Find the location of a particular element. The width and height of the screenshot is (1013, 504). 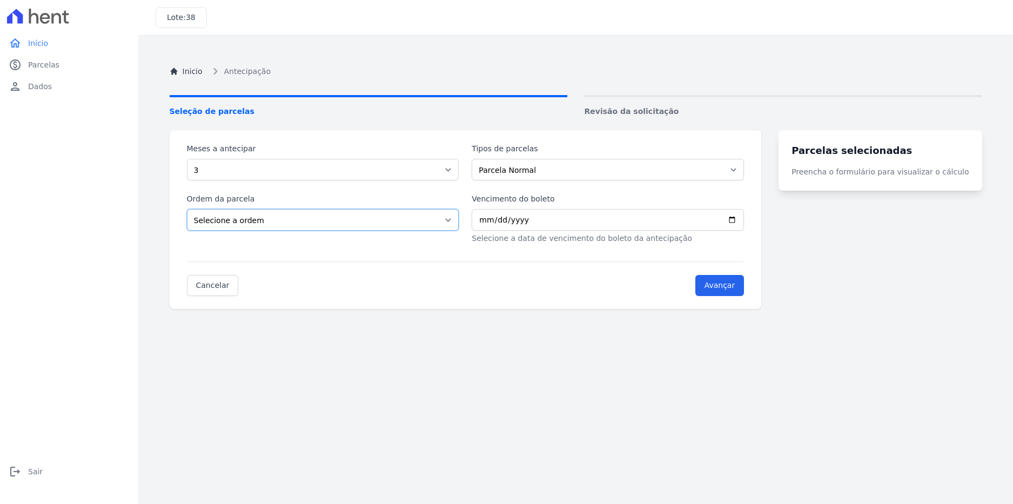

h3: Parcelas selecionadas is located at coordinates (880, 150).